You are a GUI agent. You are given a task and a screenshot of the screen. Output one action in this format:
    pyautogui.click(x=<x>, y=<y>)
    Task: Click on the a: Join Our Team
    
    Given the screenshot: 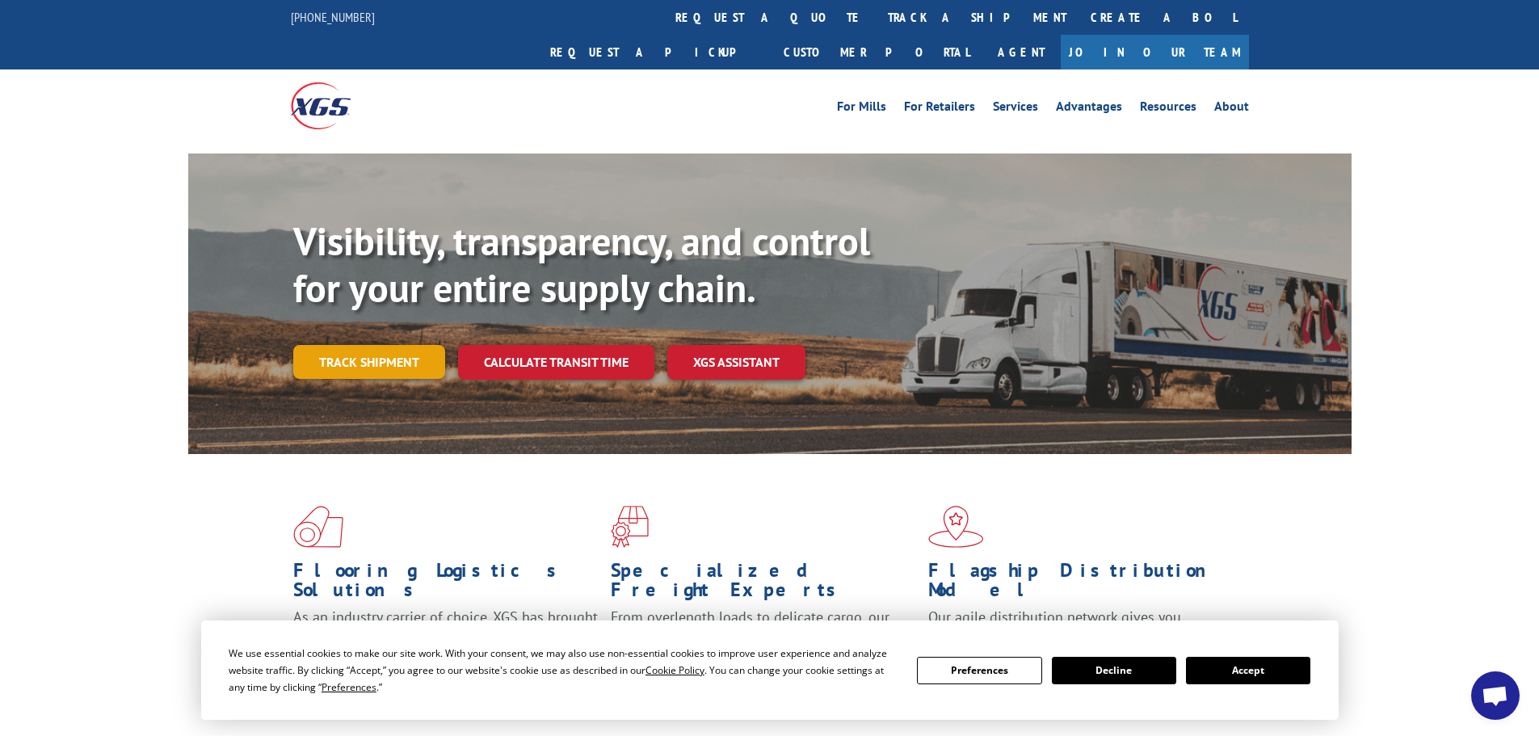 What is the action you would take?
    pyautogui.click(x=1154, y=52)
    